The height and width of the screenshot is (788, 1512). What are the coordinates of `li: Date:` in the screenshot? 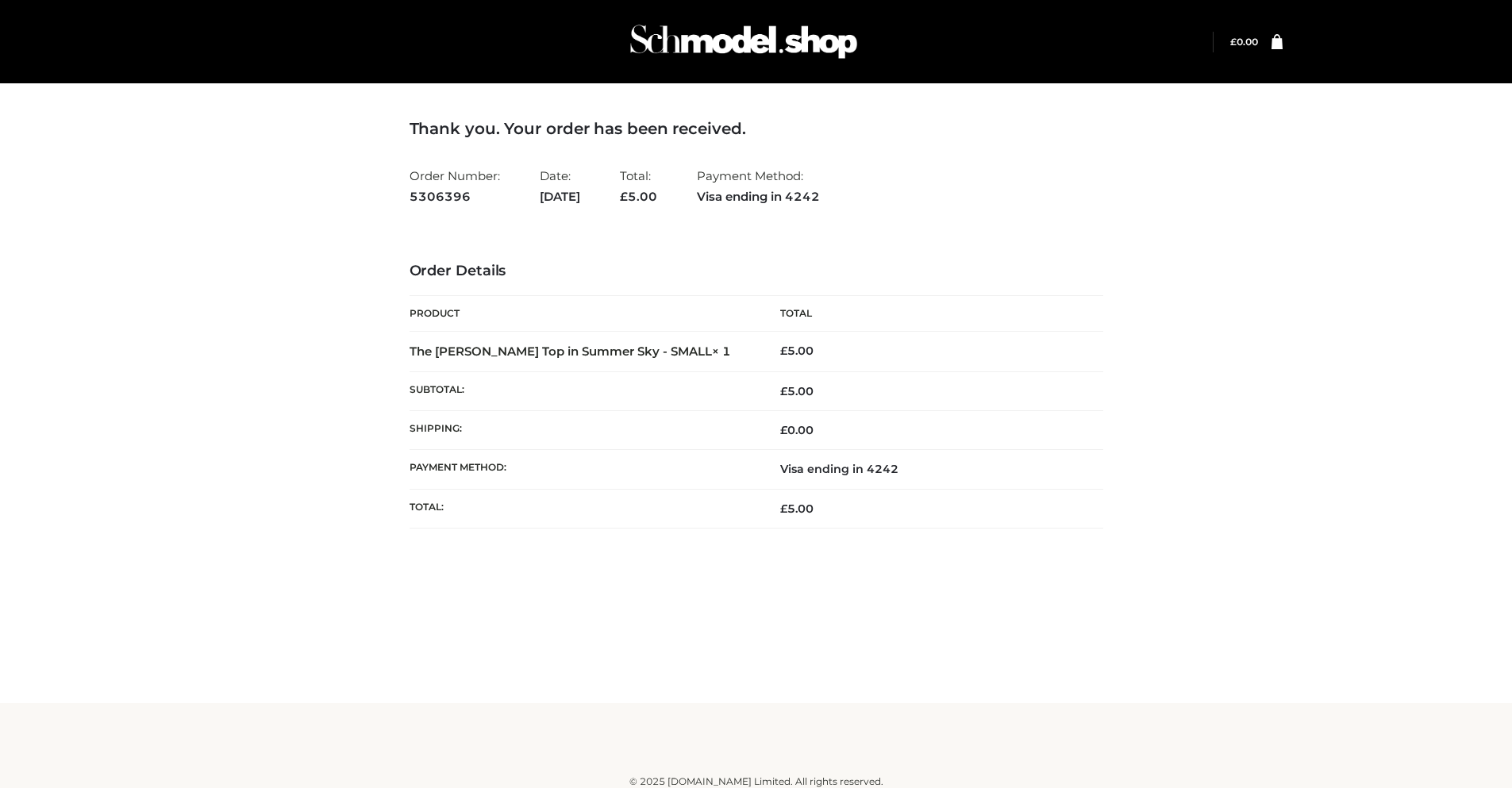 It's located at (560, 185).